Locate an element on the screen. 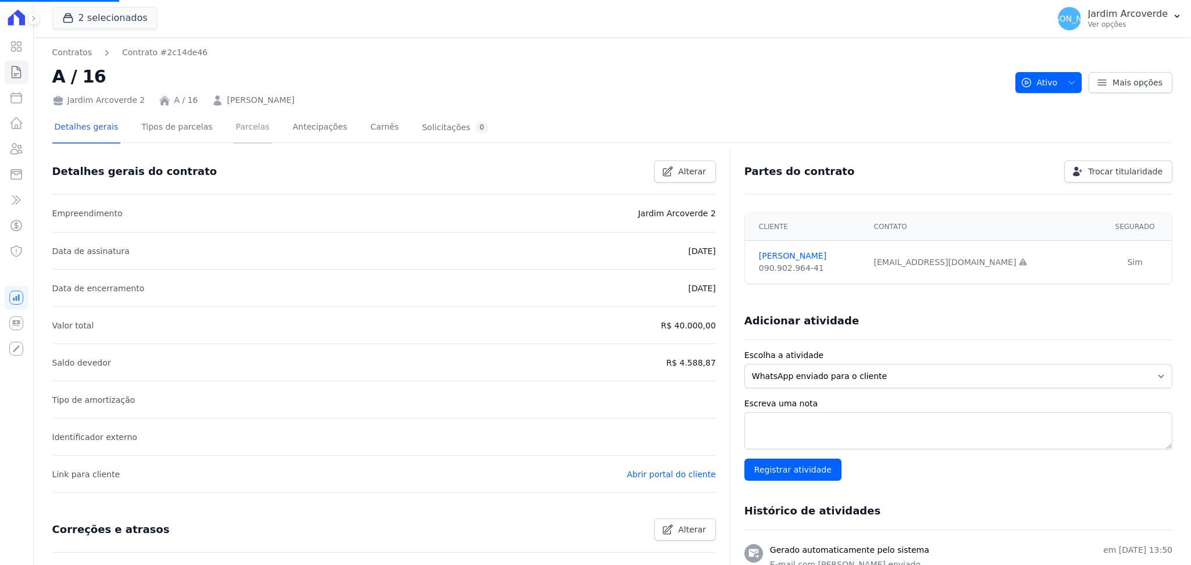 This screenshot has height=565, width=1191. th: Cliente is located at coordinates (806, 227).